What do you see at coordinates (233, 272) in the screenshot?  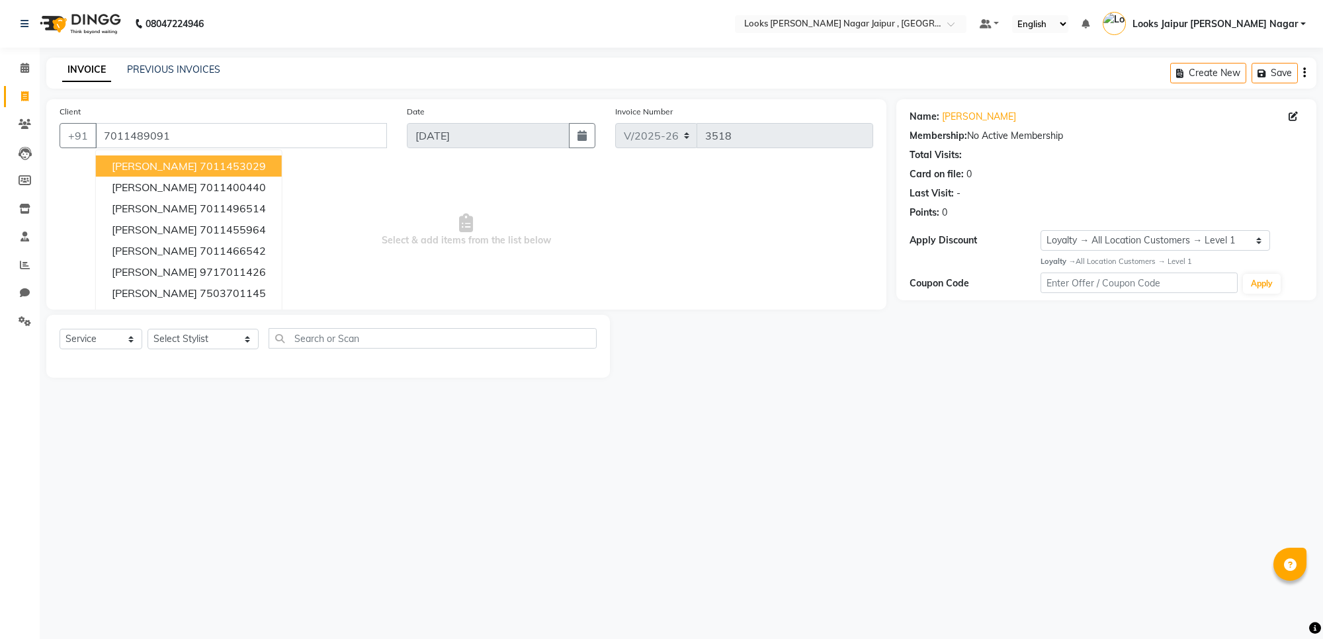 I see `ngb-highlight: 9717011426` at bounding box center [233, 272].